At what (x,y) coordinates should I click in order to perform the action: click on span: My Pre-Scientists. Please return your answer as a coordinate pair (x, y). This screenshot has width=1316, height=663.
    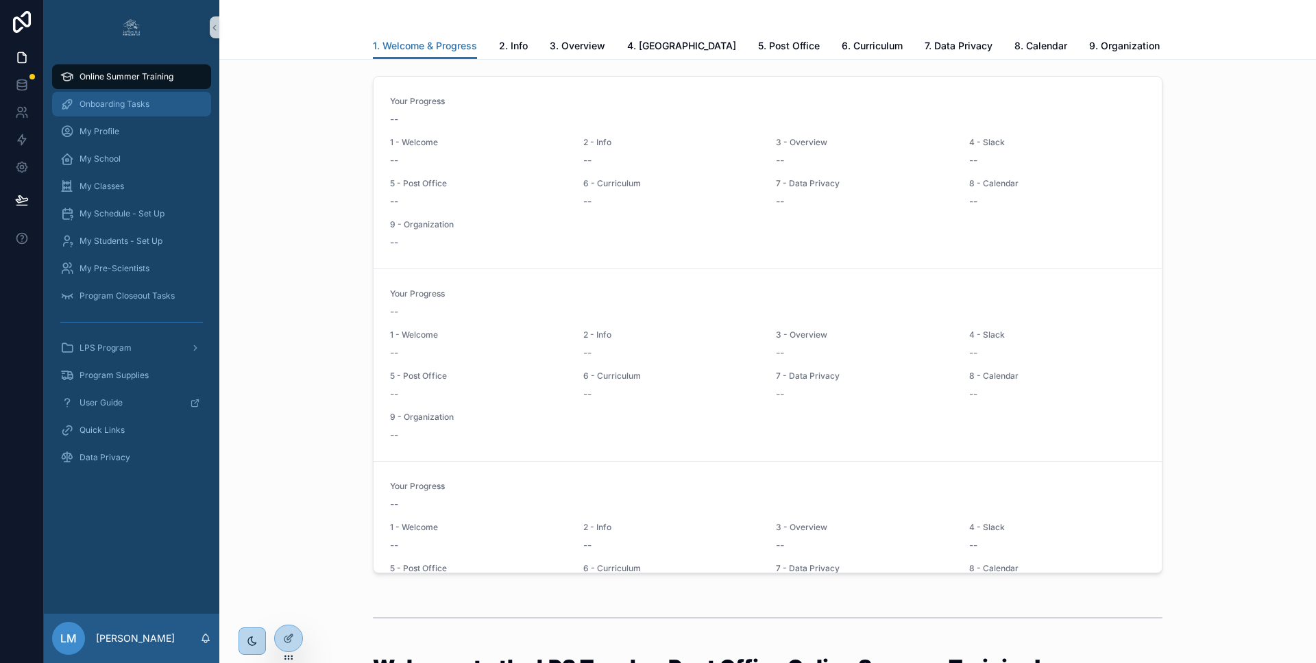
    Looking at the image, I should click on (114, 269).